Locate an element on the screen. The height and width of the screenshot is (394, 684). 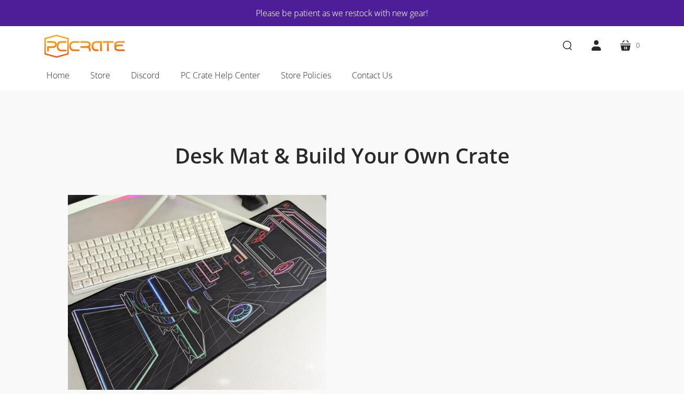
span: Store is located at coordinates (100, 75).